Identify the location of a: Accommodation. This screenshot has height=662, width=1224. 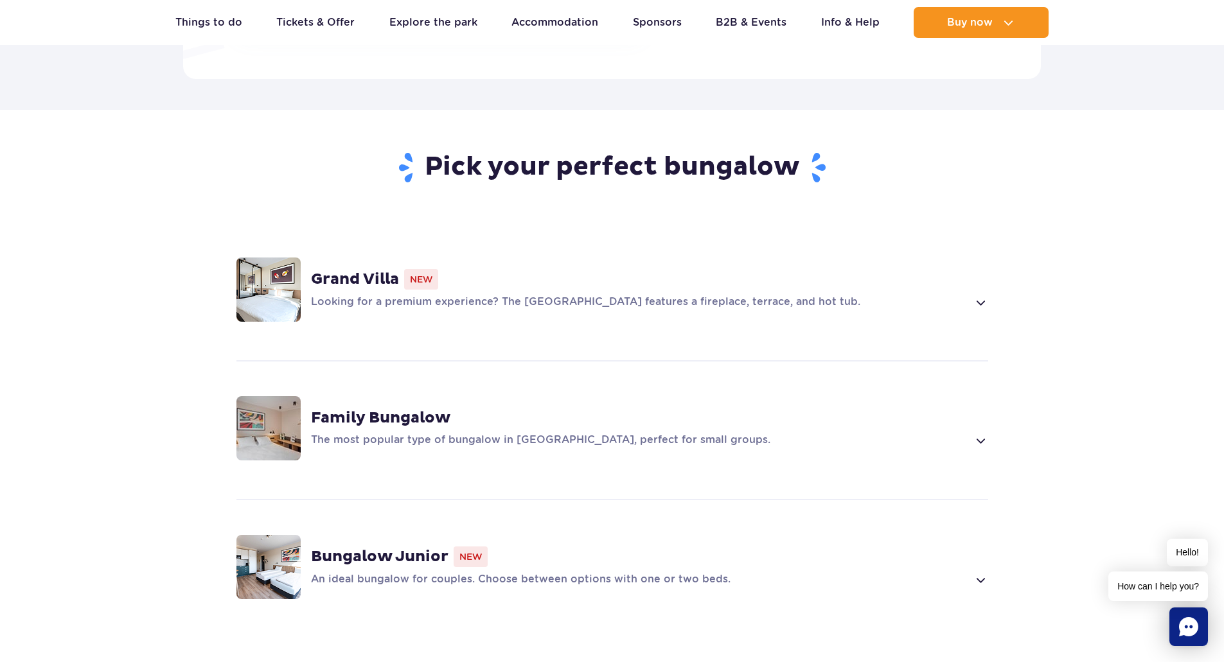
(554, 22).